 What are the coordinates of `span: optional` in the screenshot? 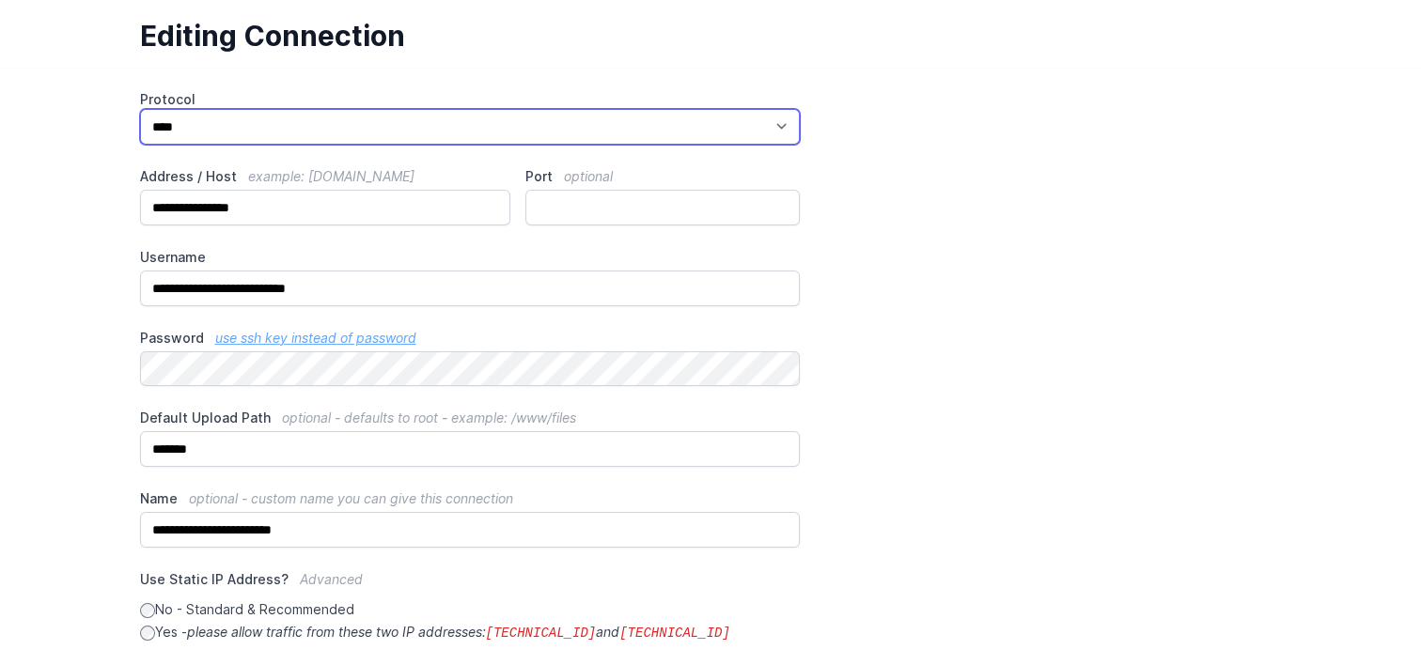 It's located at (588, 176).